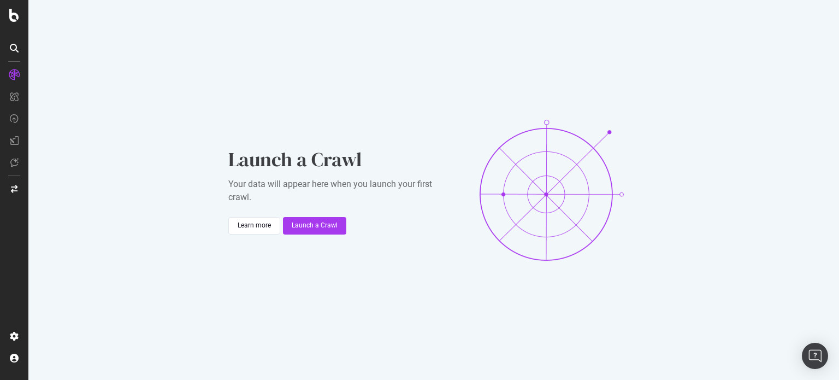 Image resolution: width=839 pixels, height=380 pixels. Describe the element at coordinates (254, 226) in the screenshot. I see `button: Learn more` at that location.